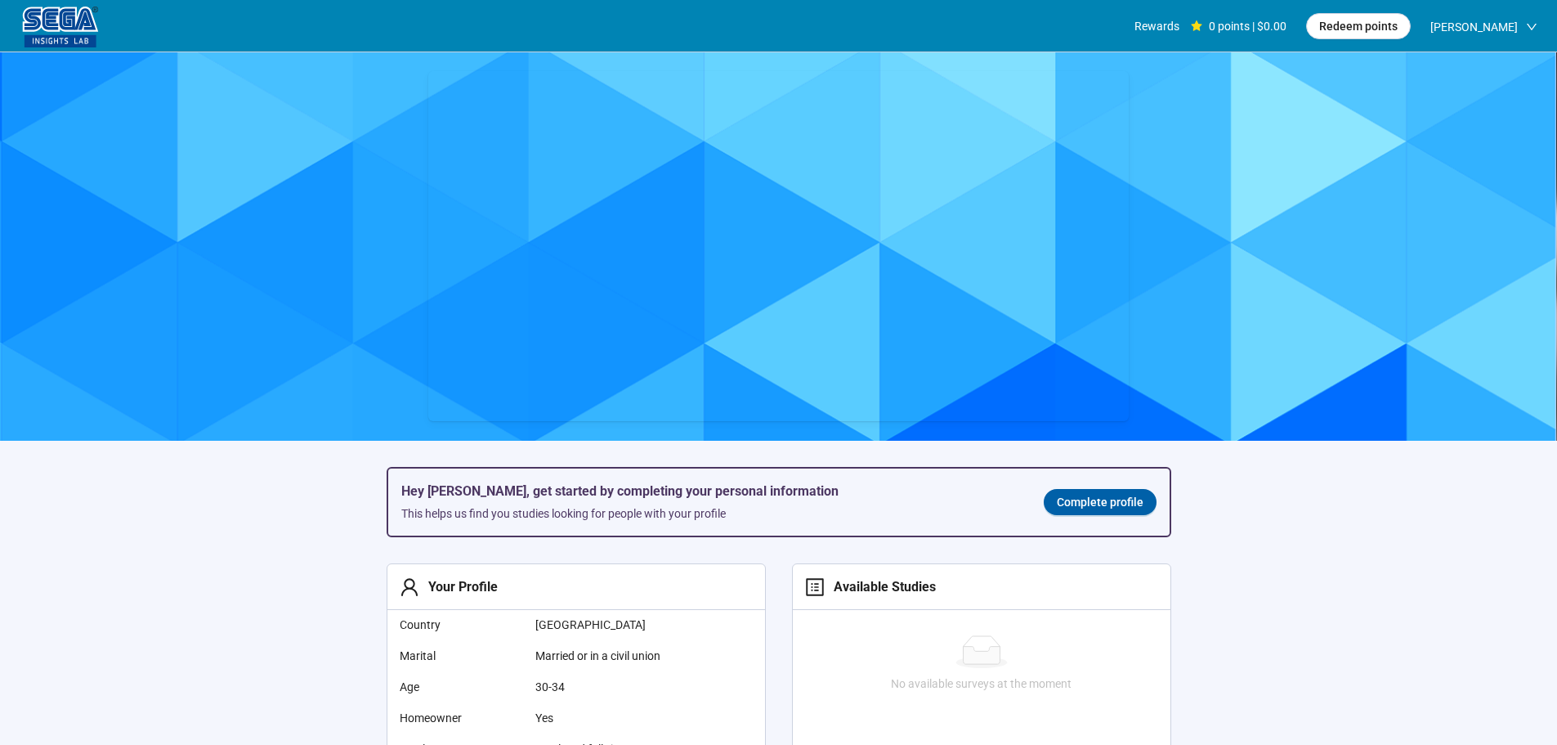  Describe the element at coordinates (461, 624) in the screenshot. I see `span: Country` at that location.